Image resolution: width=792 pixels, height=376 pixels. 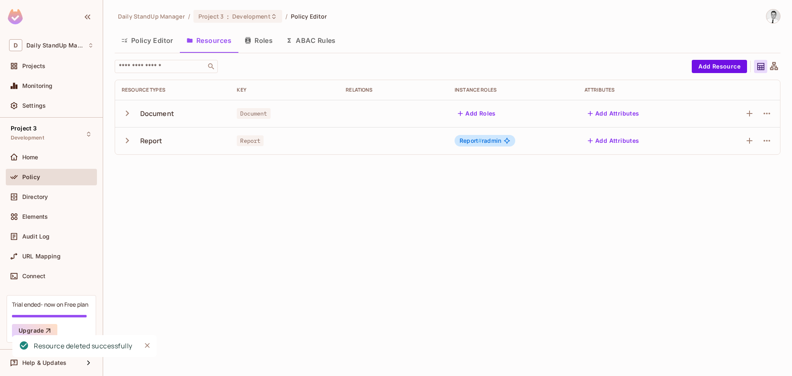 What do you see at coordinates (719, 66) in the screenshot?
I see `button: Add Resource` at bounding box center [719, 66].